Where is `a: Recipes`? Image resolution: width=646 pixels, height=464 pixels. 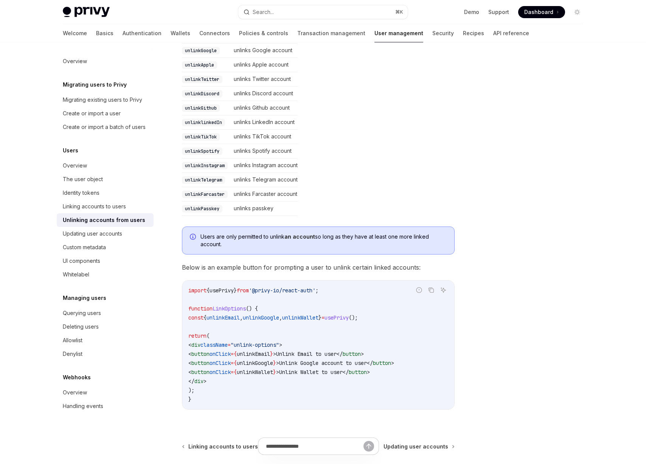
a: Recipes is located at coordinates (474, 33).